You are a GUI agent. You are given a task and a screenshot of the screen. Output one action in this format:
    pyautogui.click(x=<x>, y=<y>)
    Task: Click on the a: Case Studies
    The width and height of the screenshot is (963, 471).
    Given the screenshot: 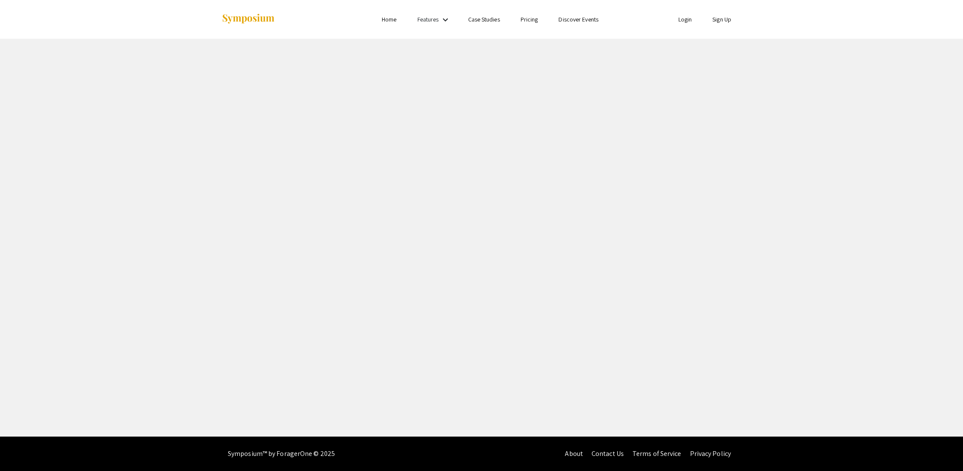 What is the action you would take?
    pyautogui.click(x=484, y=19)
    